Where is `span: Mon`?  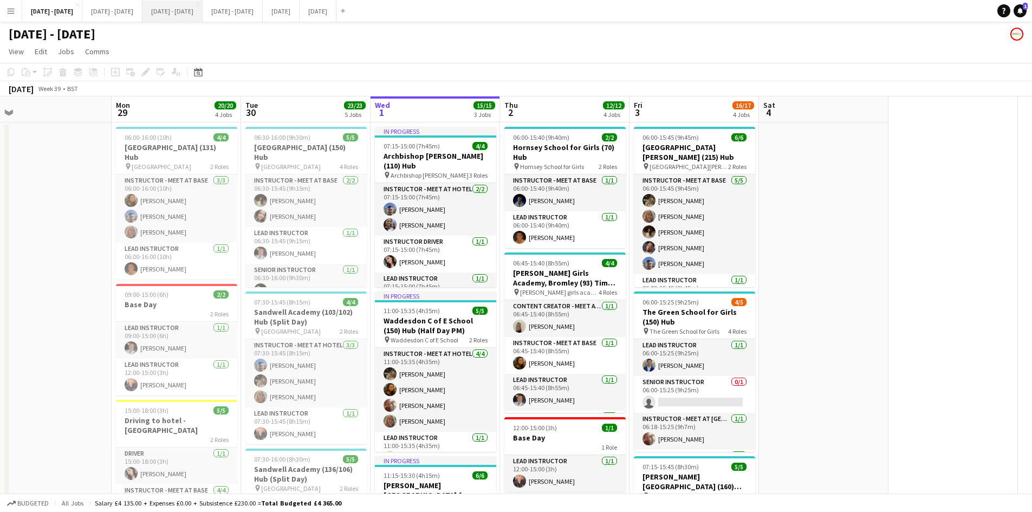 span: Mon is located at coordinates (123, 105).